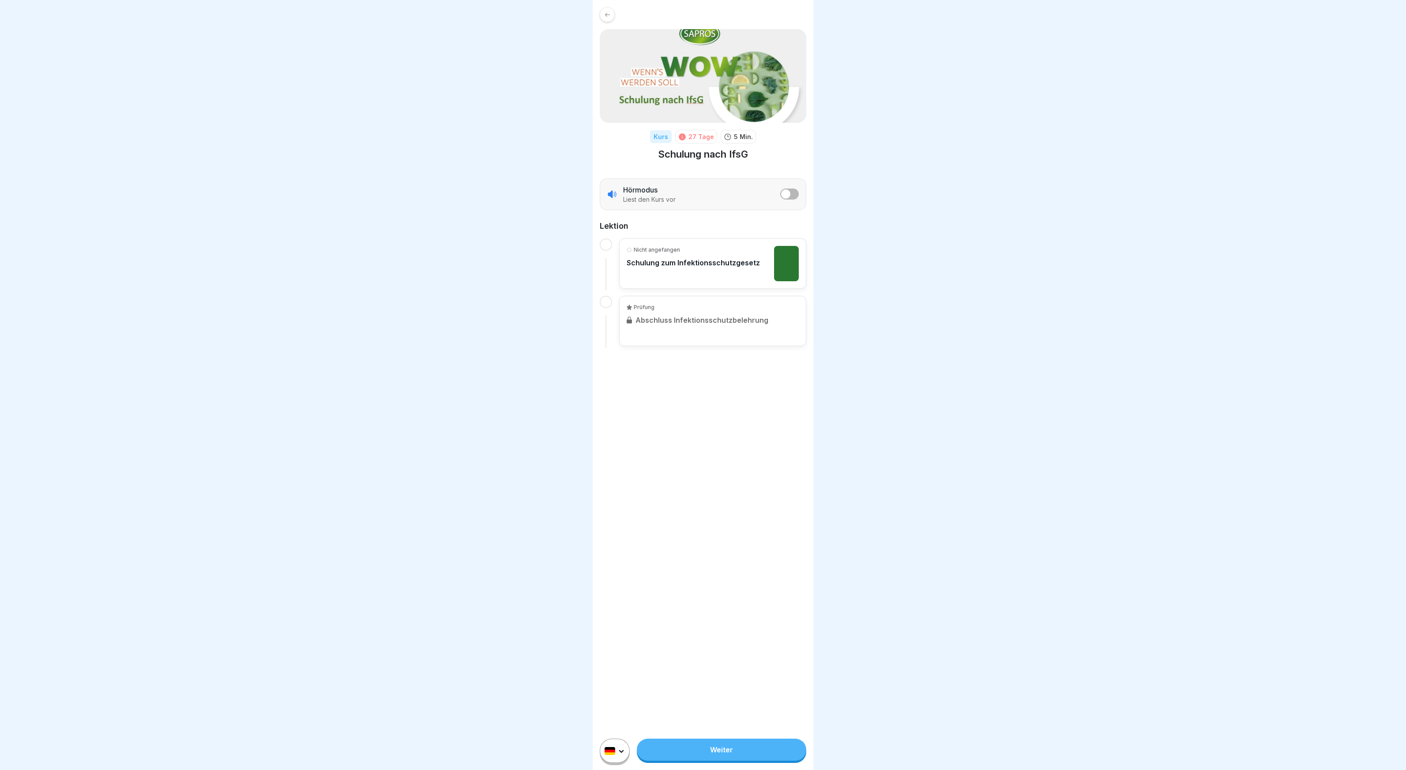 The width and height of the screenshot is (1406, 770). I want to click on p: 5 Min., so click(743, 136).